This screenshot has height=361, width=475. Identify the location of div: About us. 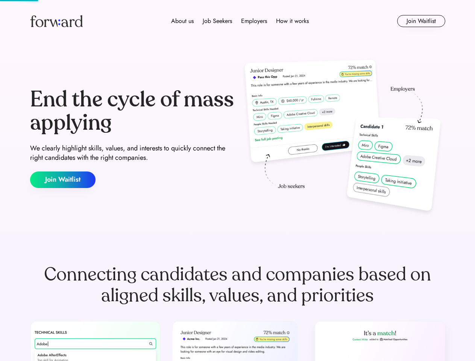
(183, 21).